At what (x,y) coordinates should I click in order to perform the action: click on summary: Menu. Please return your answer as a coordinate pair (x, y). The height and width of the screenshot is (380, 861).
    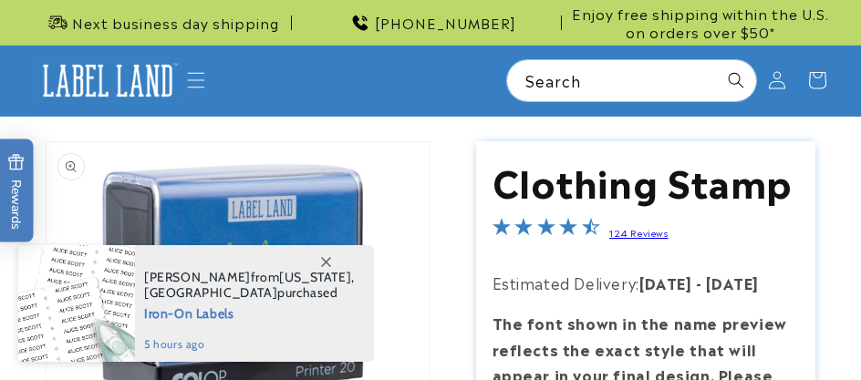
    Looking at the image, I should click on (196, 80).